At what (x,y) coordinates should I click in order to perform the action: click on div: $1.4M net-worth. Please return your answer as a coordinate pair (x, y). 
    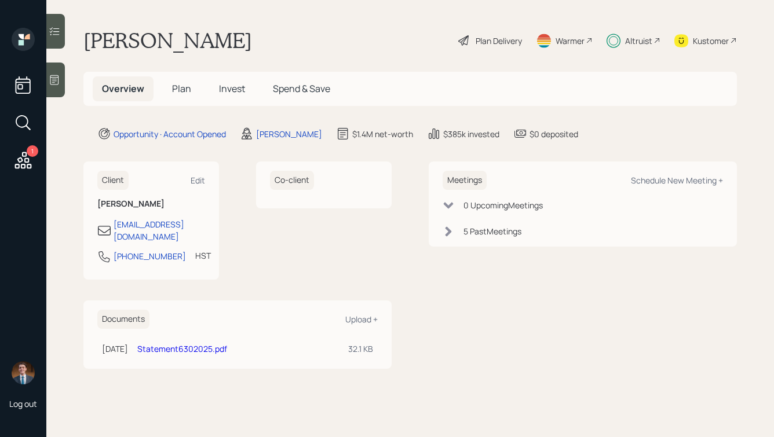
    Looking at the image, I should click on (382, 134).